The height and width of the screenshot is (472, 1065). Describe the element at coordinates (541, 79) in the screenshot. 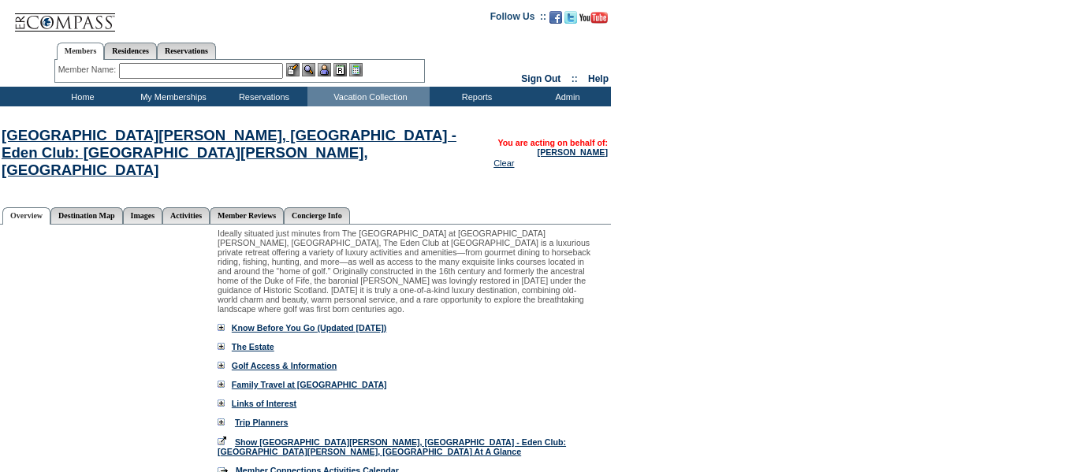

I see `a: Sign Out` at that location.